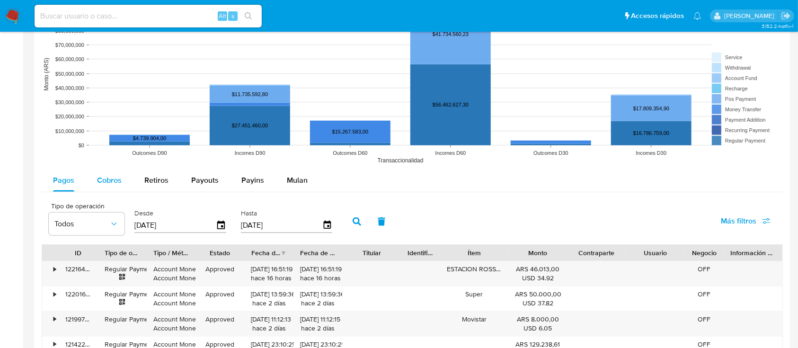  Describe the element at coordinates (751, 16) in the screenshot. I see `p: ezequiel.castrillon@mercadolibre.com` at that location.